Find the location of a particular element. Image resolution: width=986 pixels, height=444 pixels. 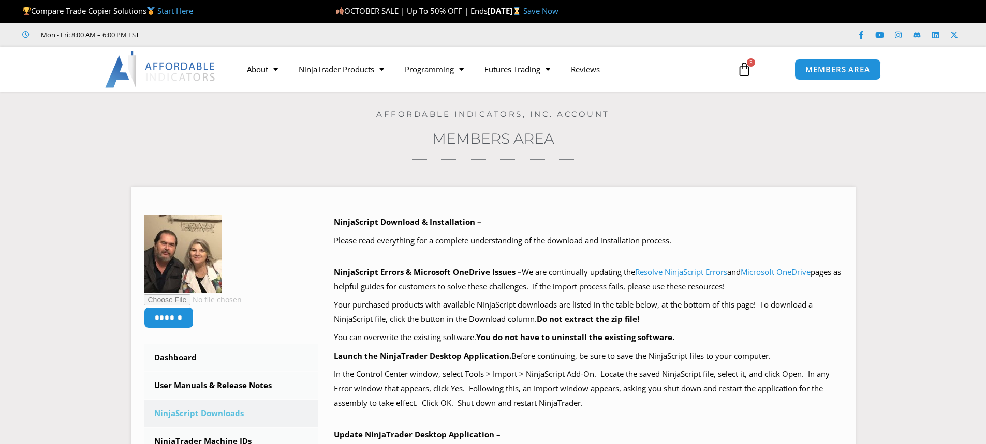

p: In the Control Center window, select Tools > Import > NinjaScript Add-On. Locate the saved NinjaS... is located at coordinates (588, 389).